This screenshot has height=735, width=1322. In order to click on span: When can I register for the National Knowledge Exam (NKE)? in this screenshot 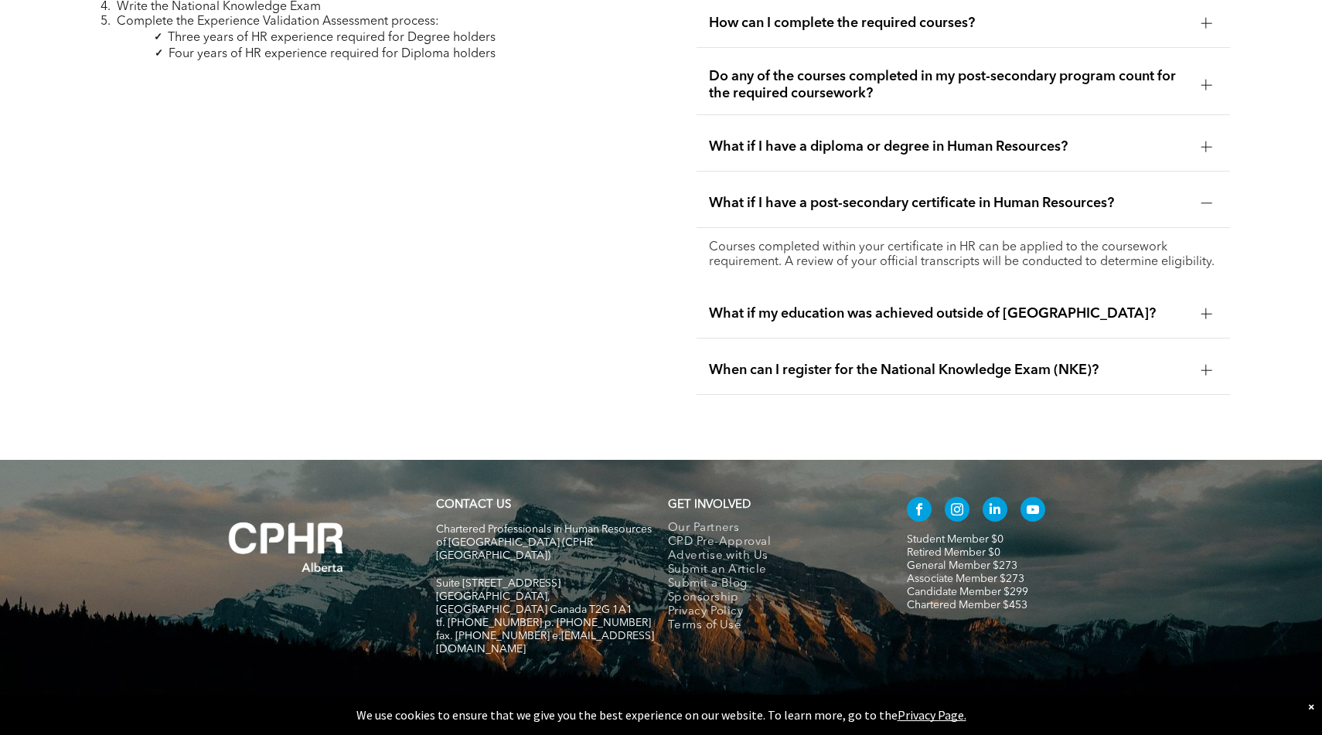, I will do `click(949, 370)`.